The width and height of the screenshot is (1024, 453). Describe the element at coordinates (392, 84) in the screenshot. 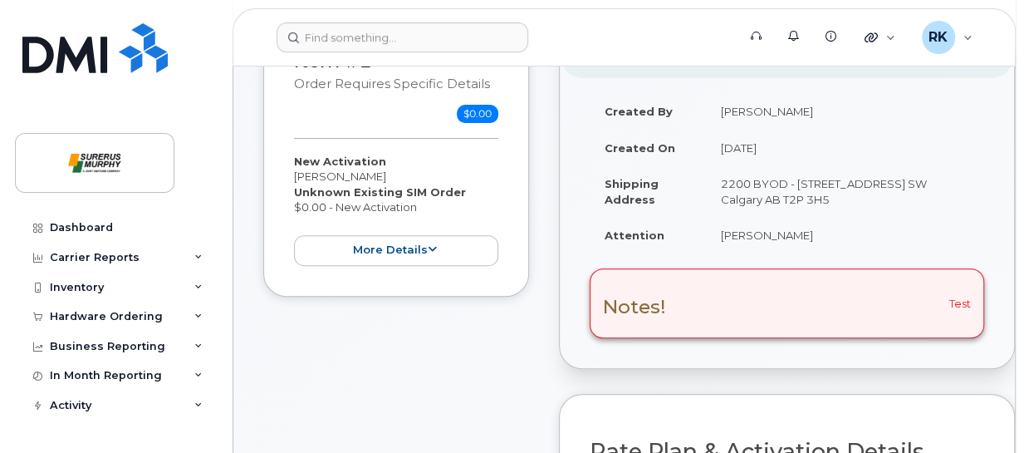

I see `small: Order requires Specific details` at that location.